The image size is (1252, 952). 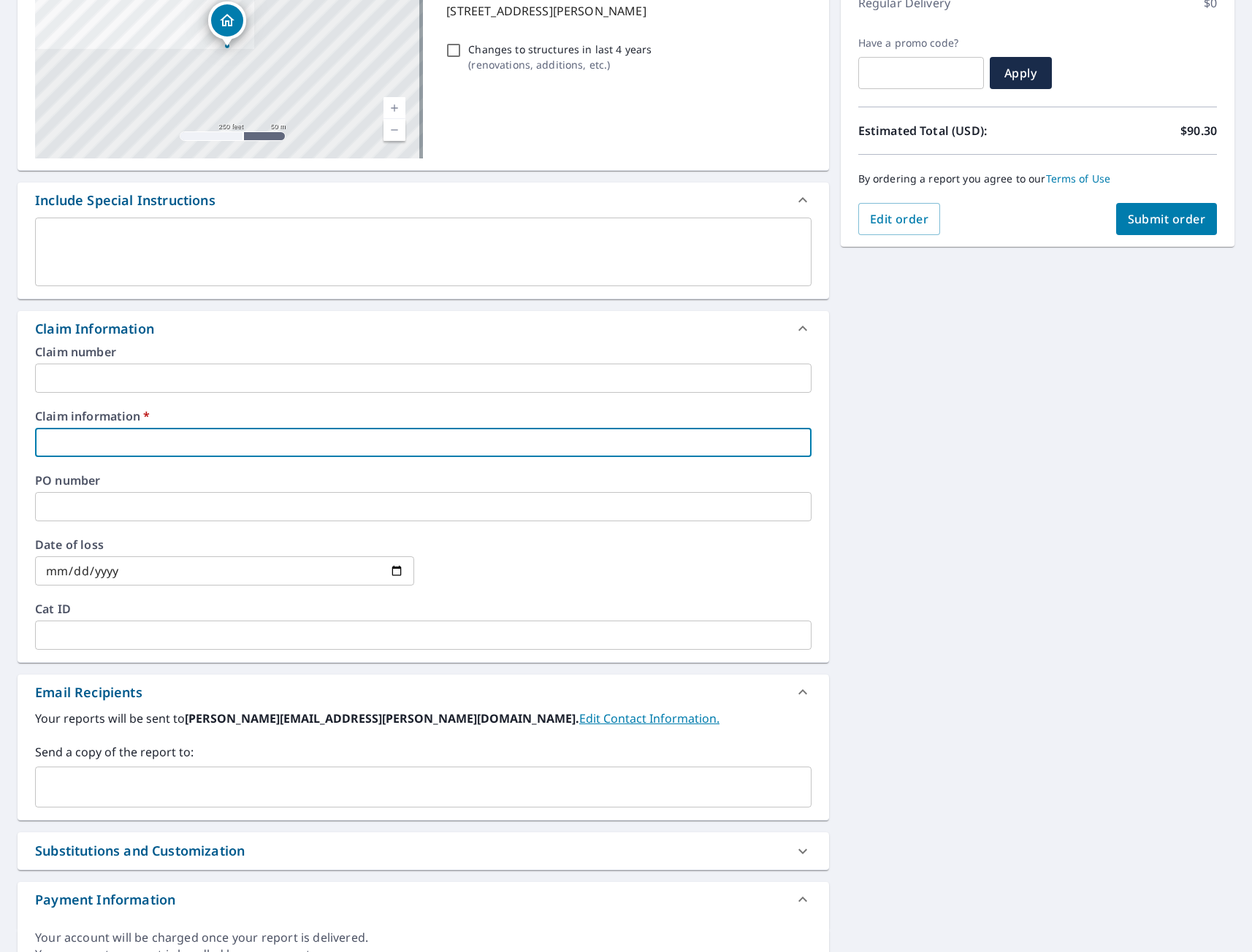 What do you see at coordinates (559, 49) in the screenshot?
I see `p: Changes to structures in last 4 years` at bounding box center [559, 49].